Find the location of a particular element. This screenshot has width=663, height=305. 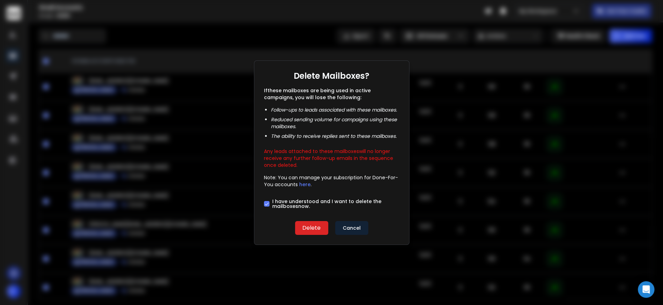

label: I have understood and I want to delete the mailbox es now. is located at coordinates (336, 204).